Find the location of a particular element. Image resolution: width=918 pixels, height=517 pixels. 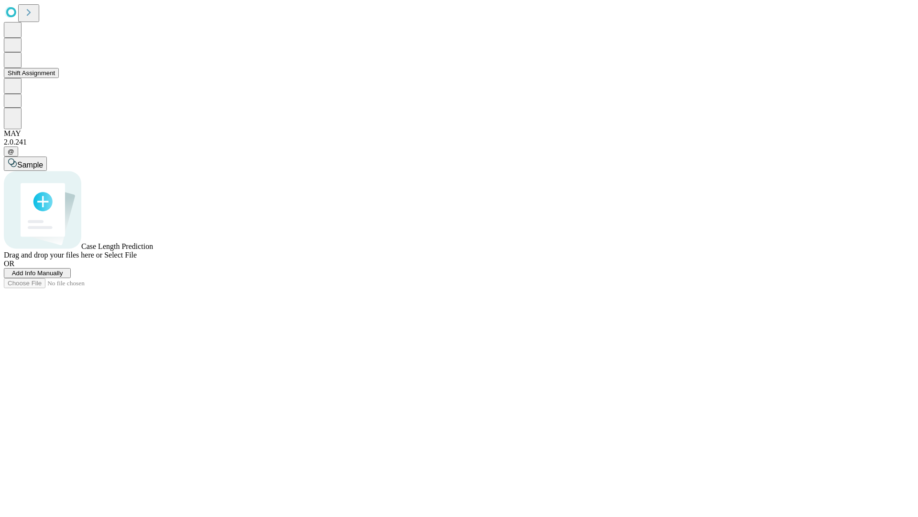

button: Shift Assignment is located at coordinates (31, 73).